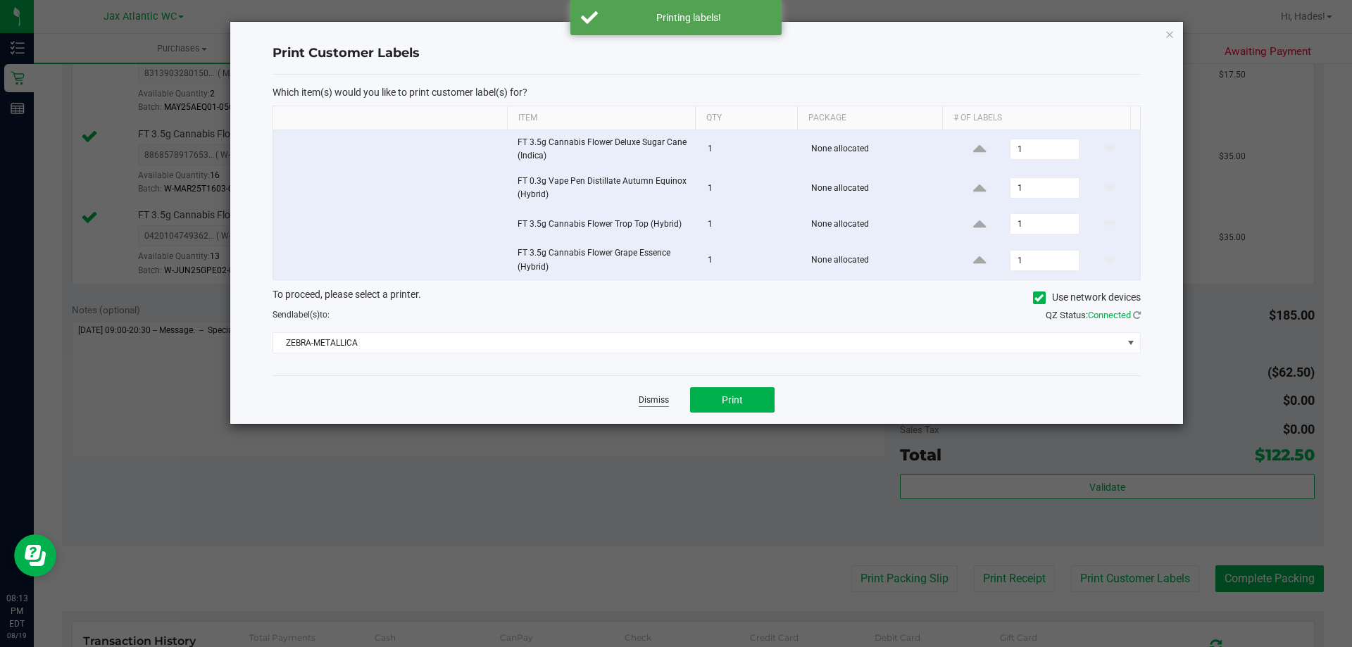  I want to click on th: # of labels, so click(1036, 118).